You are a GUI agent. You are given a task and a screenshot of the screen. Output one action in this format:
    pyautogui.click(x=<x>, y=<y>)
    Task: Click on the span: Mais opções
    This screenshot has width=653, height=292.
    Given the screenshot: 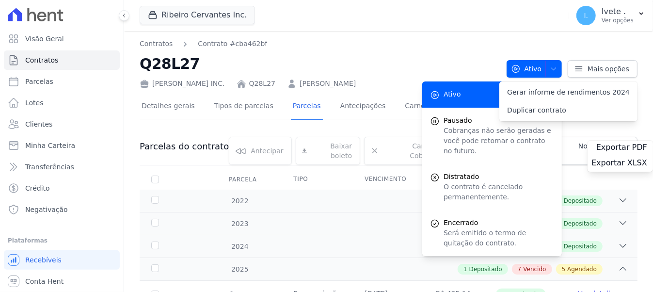 What is the action you would take?
    pyautogui.click(x=609, y=69)
    